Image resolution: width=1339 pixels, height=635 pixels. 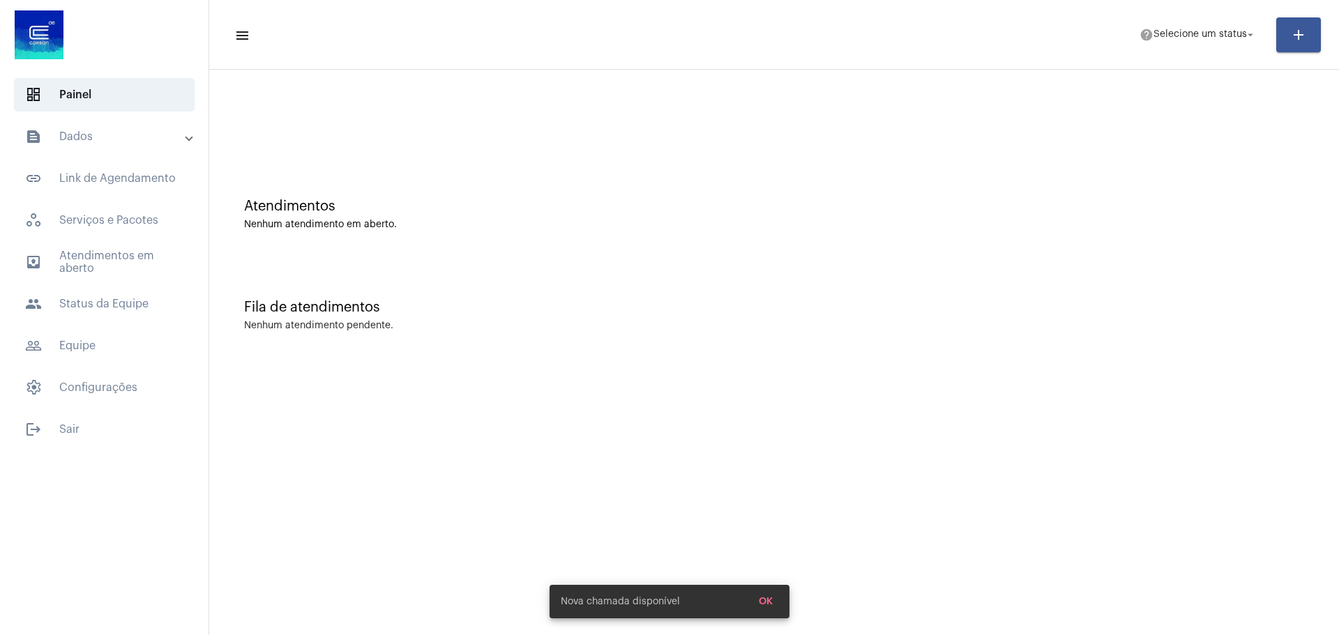 I want to click on div: Nenhum atendimento em aberto., so click(x=774, y=225).